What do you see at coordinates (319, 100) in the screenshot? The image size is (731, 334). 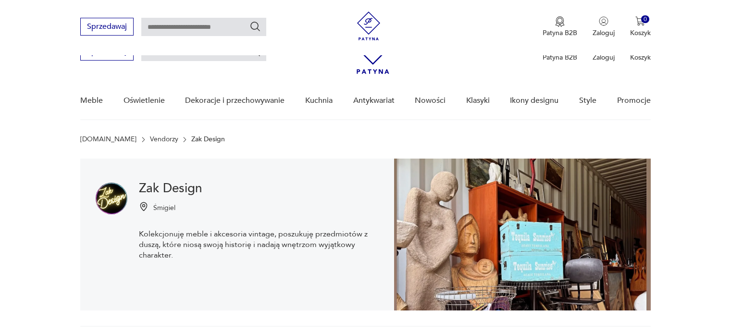 I see `a: Kuchnia` at bounding box center [319, 100].